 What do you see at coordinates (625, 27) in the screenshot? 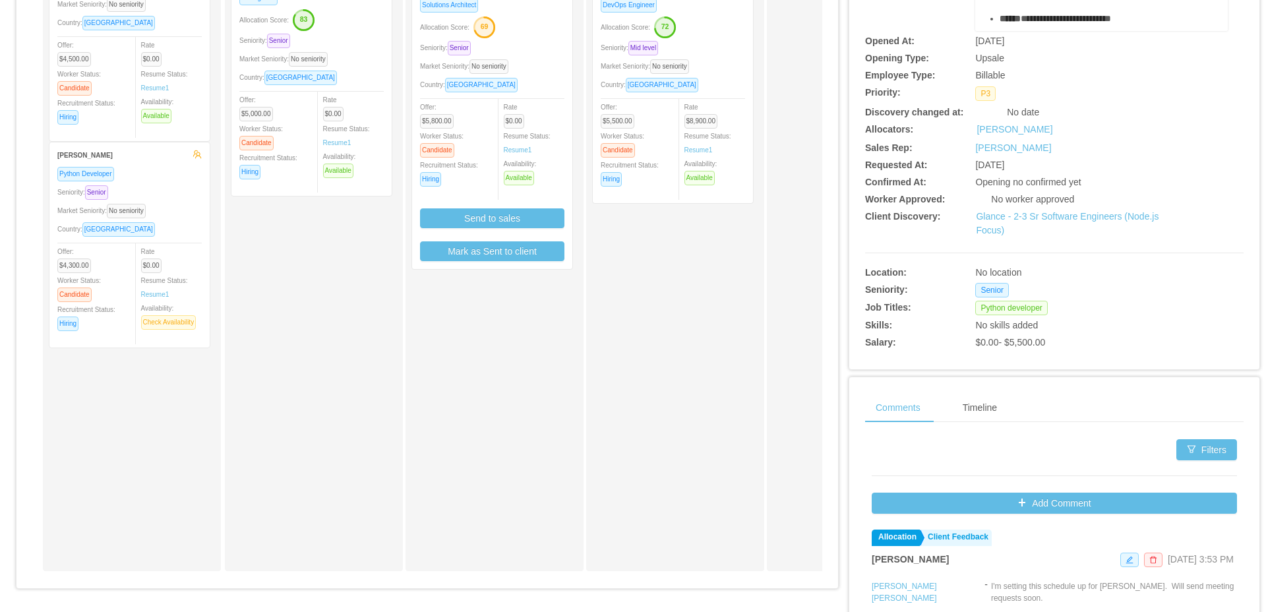
I see `span: Allocation Score:` at bounding box center [625, 27].